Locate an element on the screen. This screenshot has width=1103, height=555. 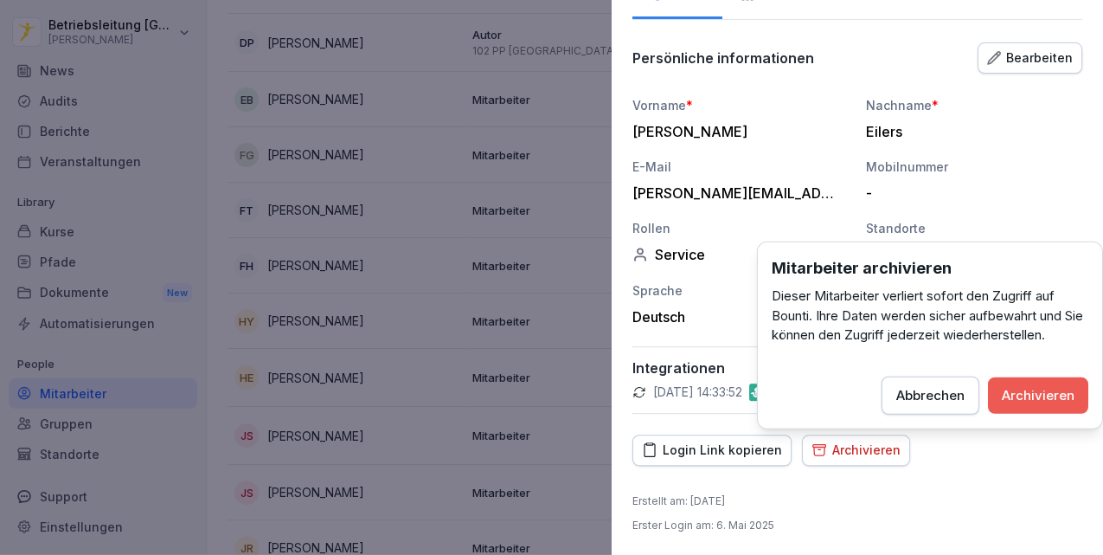
p: Dieser Mitarbeiter verliert sofort den Zugriff auf Bounti. Ihre Daten werden sicher aufbewahrt un... is located at coordinates (930, 316).